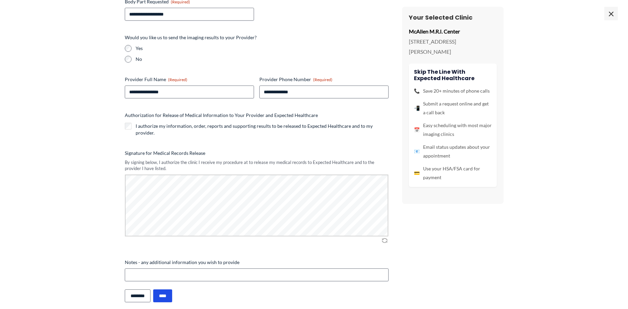  What do you see at coordinates (453, 91) in the screenshot?
I see `li: Save 20+ minutes of phone calls` at bounding box center [453, 91].